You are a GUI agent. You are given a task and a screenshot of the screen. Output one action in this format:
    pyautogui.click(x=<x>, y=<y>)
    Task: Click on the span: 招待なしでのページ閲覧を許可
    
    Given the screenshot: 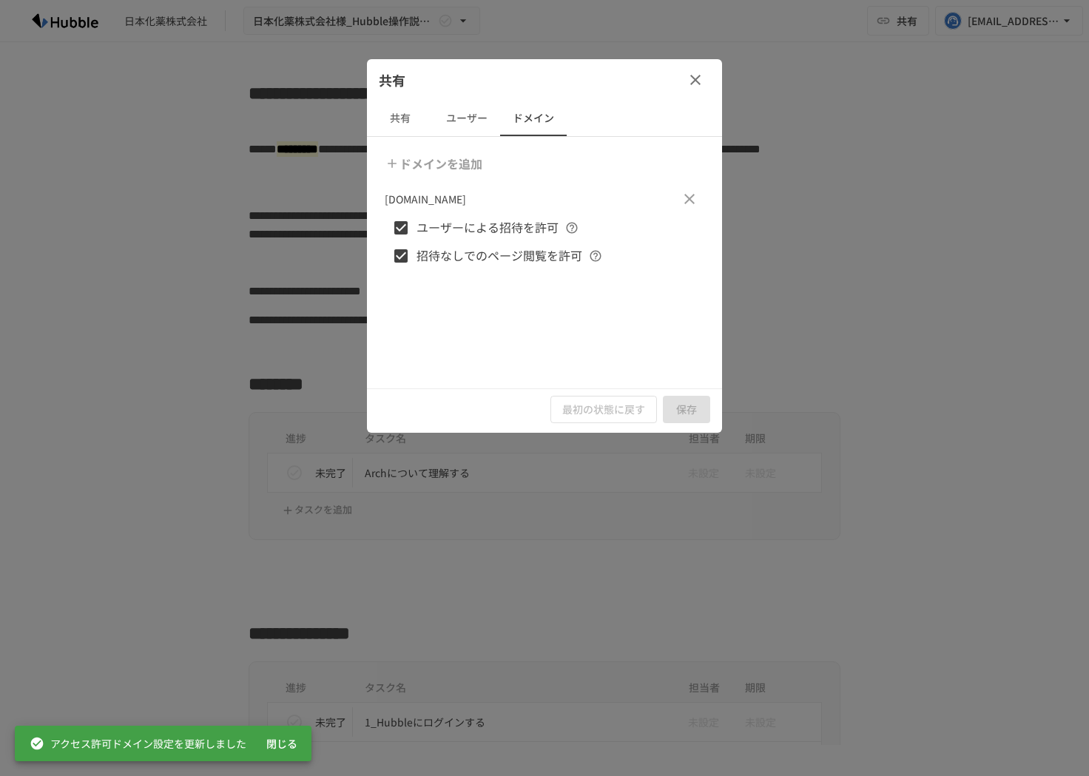 What is the action you would take?
    pyautogui.click(x=500, y=256)
    